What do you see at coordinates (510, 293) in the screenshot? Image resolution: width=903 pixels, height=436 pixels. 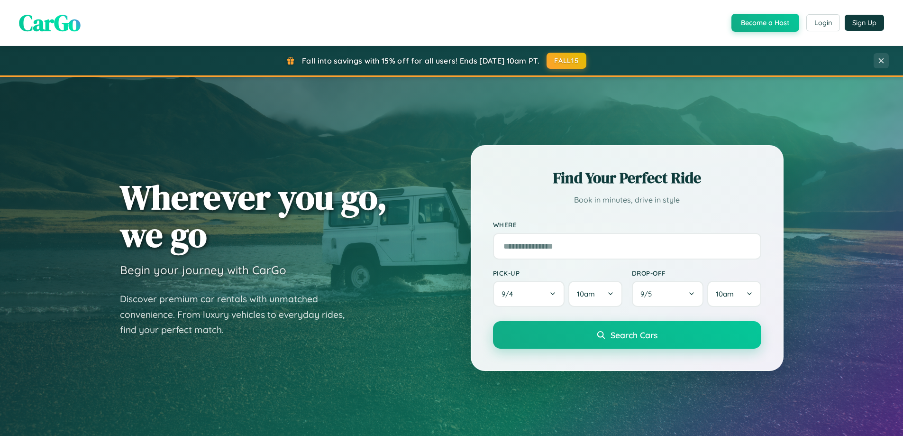 I see `span: 9 / 4` at bounding box center [510, 293].